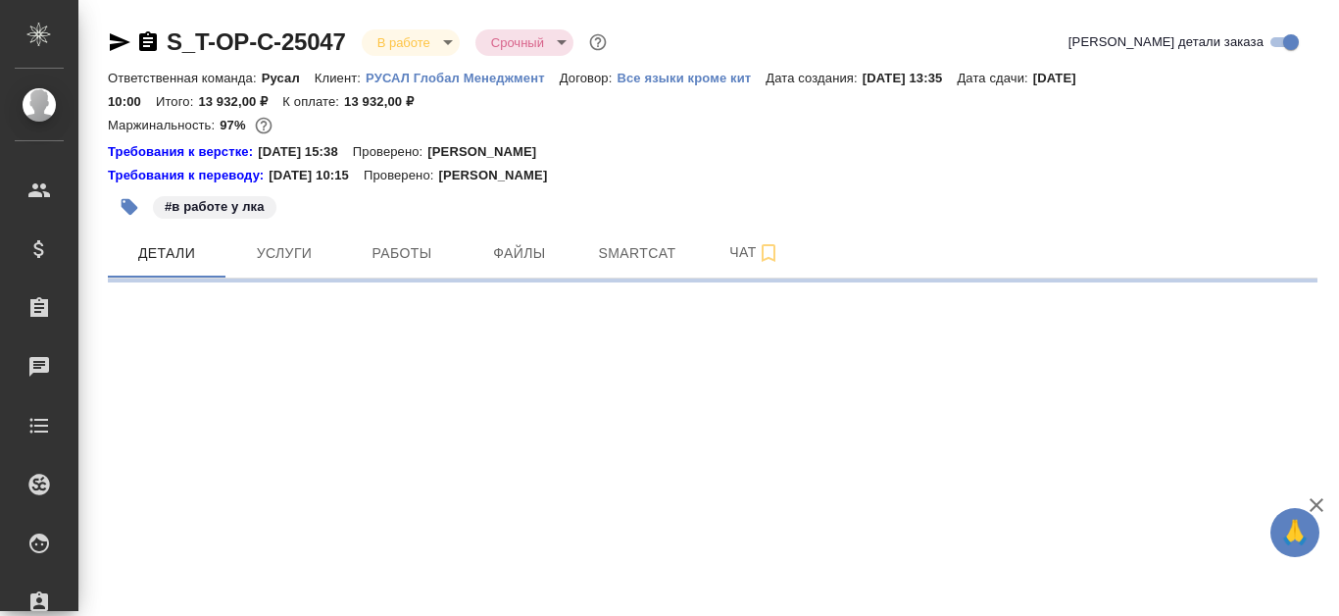  I want to click on p: Ответственная команда:, so click(184, 77).